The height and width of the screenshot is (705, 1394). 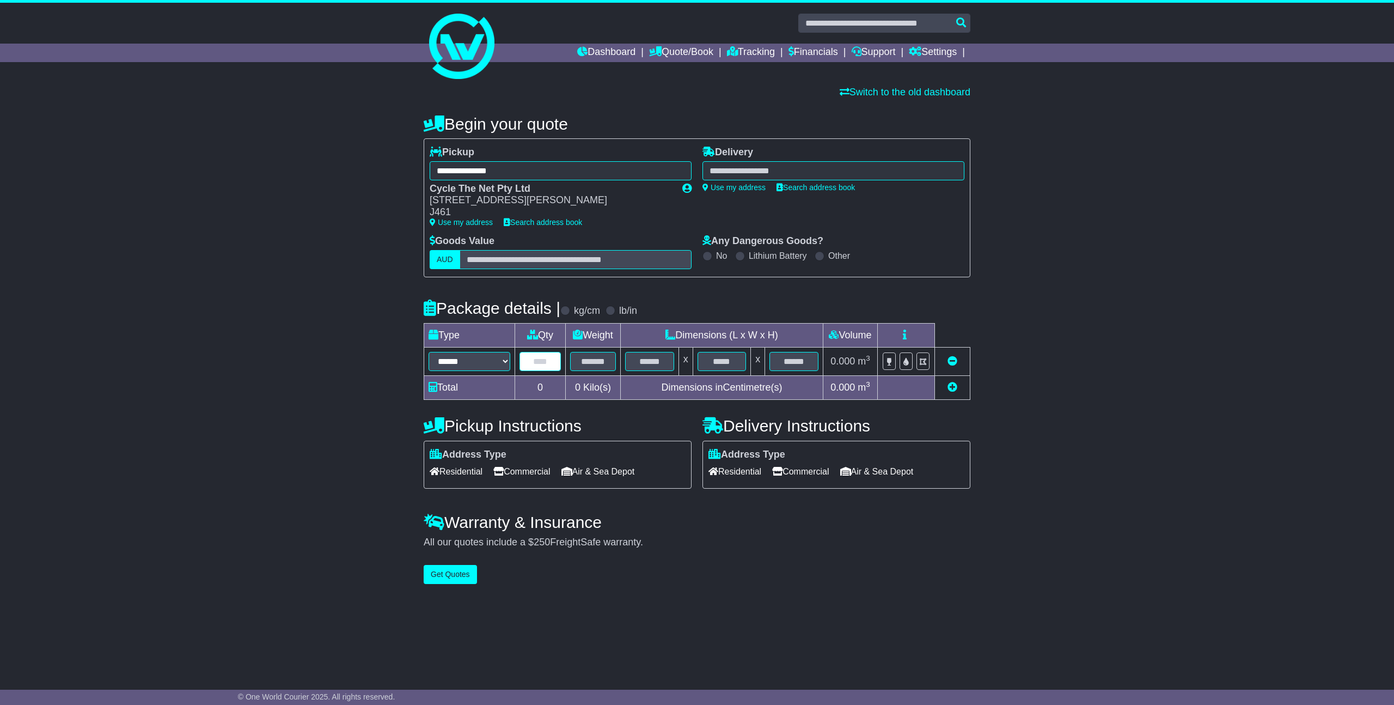 I want to click on div: J461, so click(x=551, y=212).